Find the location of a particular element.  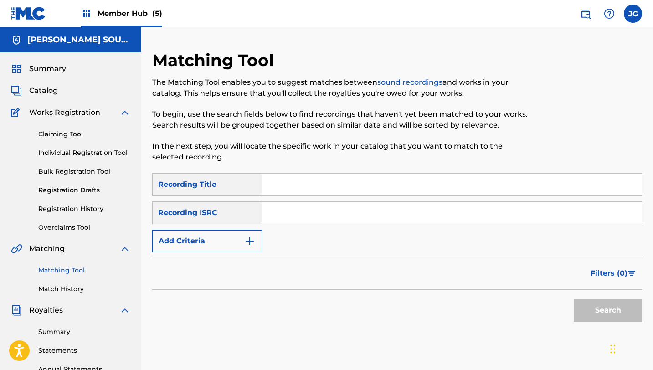

img: Catalog is located at coordinates (16, 91).